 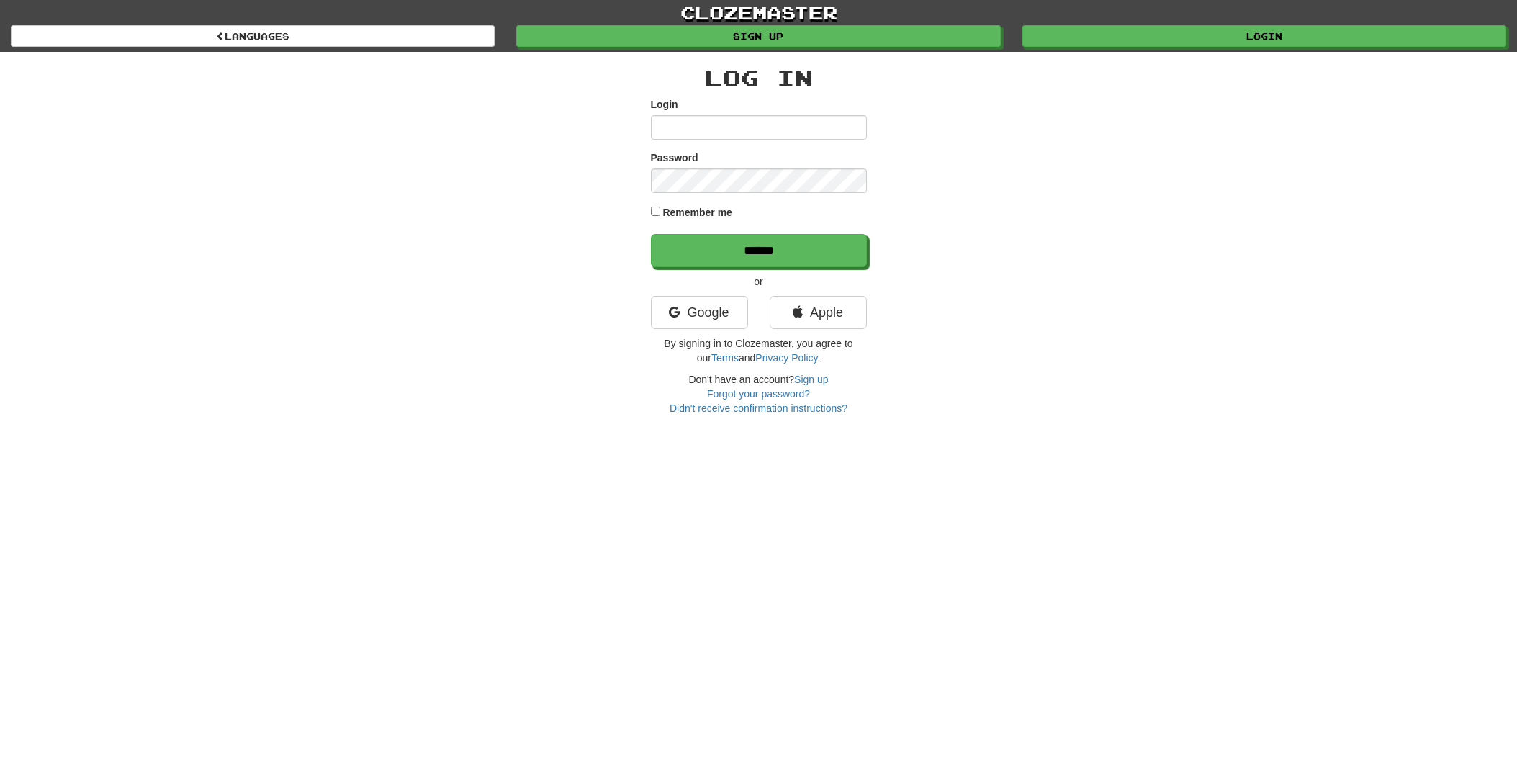 What do you see at coordinates (697, 212) in the screenshot?
I see `label: Remember me` at bounding box center [697, 212].